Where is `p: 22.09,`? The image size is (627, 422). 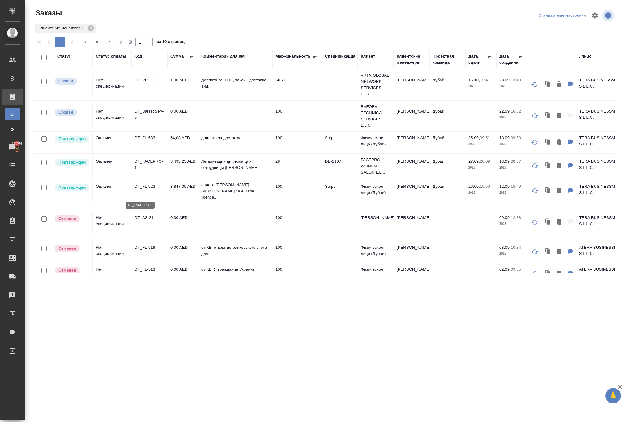
p: 22.09, is located at coordinates (505, 111).